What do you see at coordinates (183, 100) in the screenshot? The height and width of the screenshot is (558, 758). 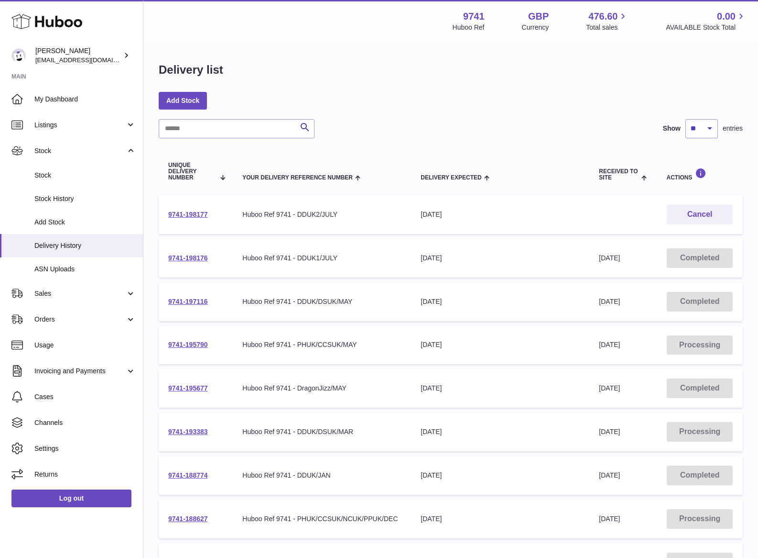 I see `a: Add Stock` at bounding box center [183, 100].